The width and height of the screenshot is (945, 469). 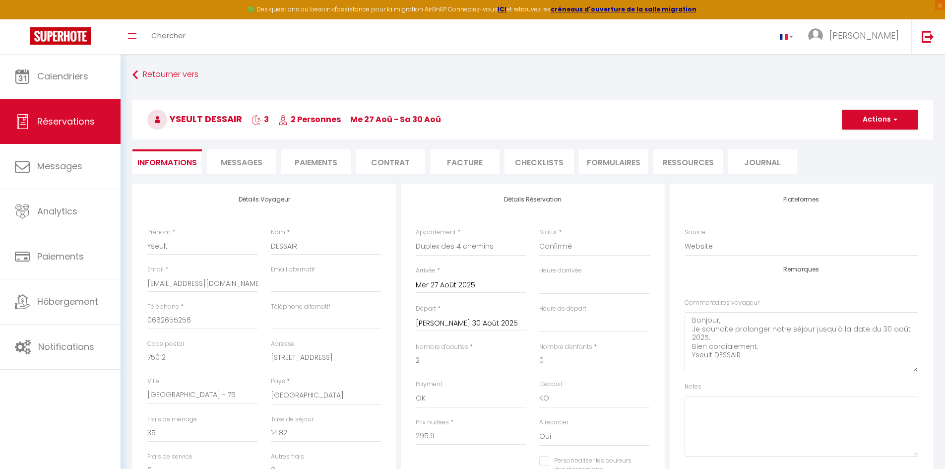 What do you see at coordinates (801, 199) in the screenshot?
I see `h4: Plateformes` at bounding box center [801, 199].